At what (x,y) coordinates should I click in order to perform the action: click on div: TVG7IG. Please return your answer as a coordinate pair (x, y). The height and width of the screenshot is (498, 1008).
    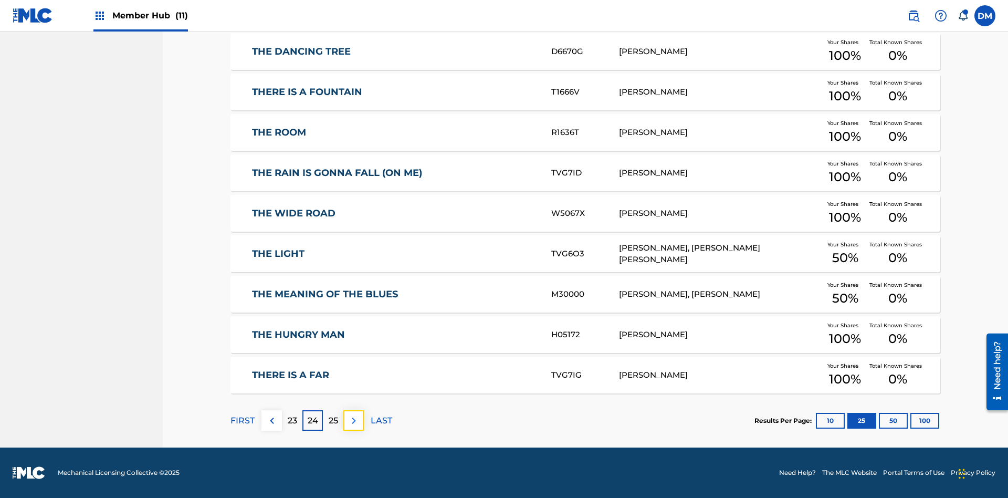
    Looking at the image, I should click on (585, 375).